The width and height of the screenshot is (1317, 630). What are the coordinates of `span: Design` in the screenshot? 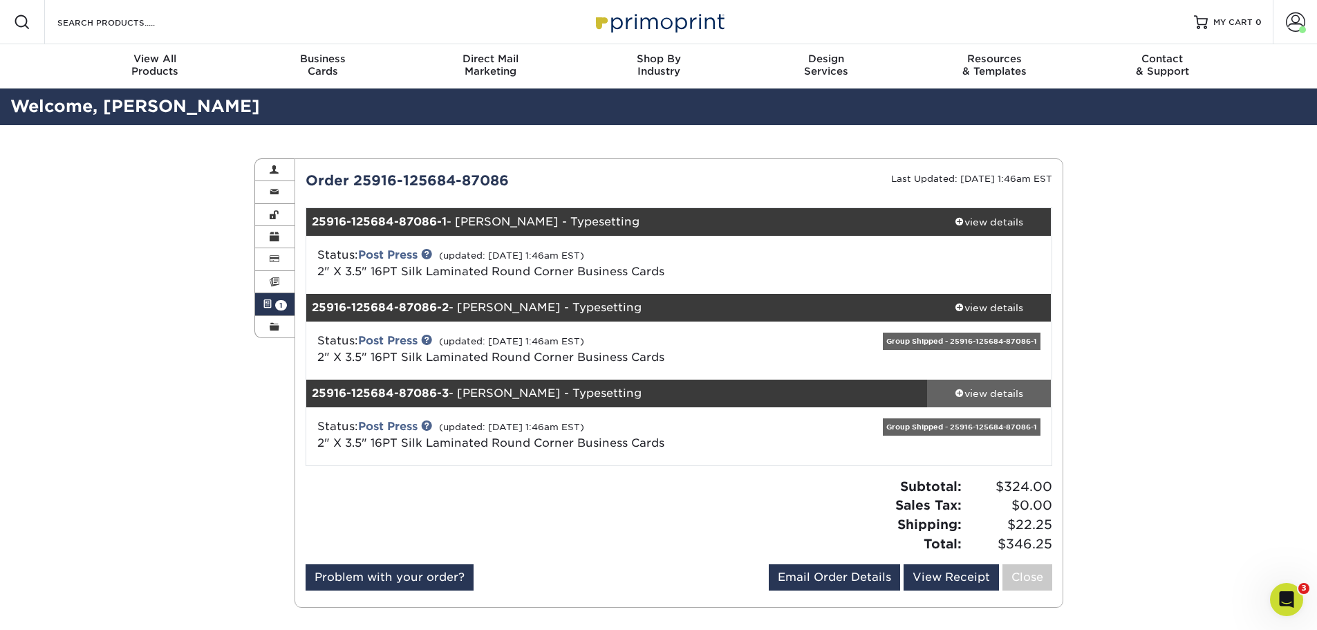 It's located at (826, 59).